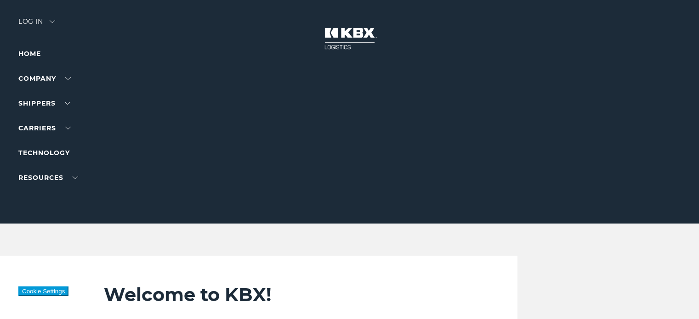 Image resolution: width=699 pixels, height=319 pixels. I want to click on img: arrow, so click(52, 22).